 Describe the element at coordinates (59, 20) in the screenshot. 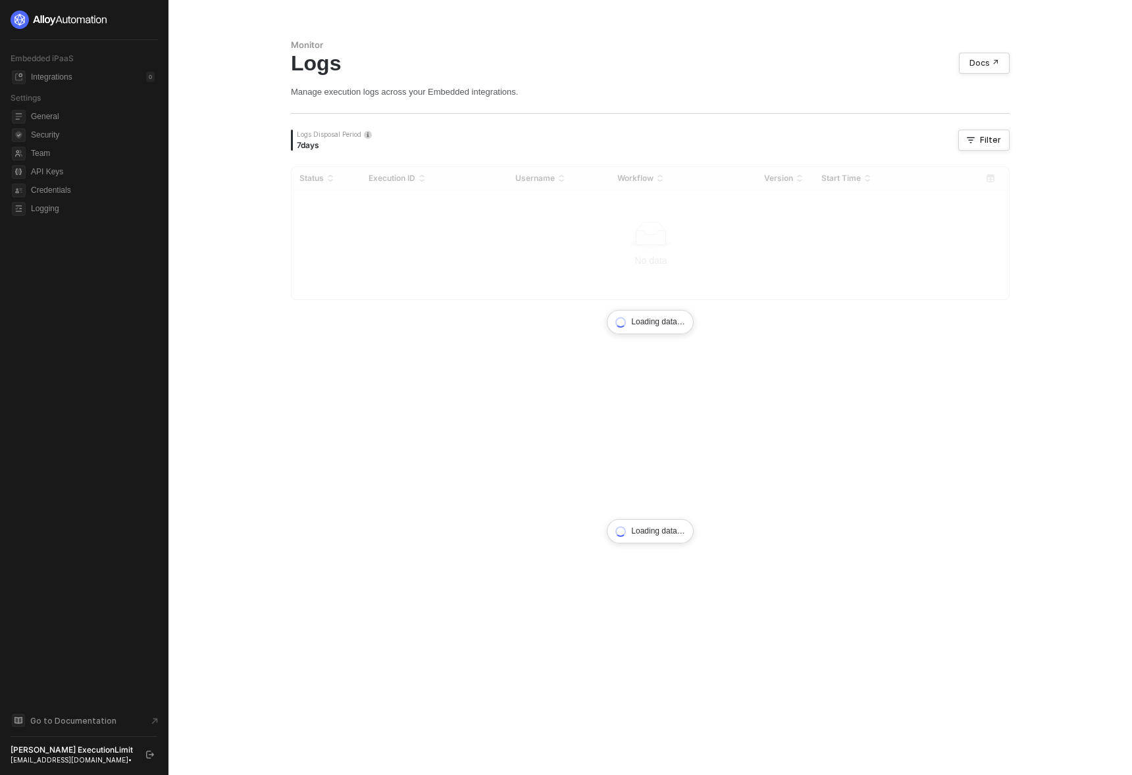

I see `img: logo` at that location.